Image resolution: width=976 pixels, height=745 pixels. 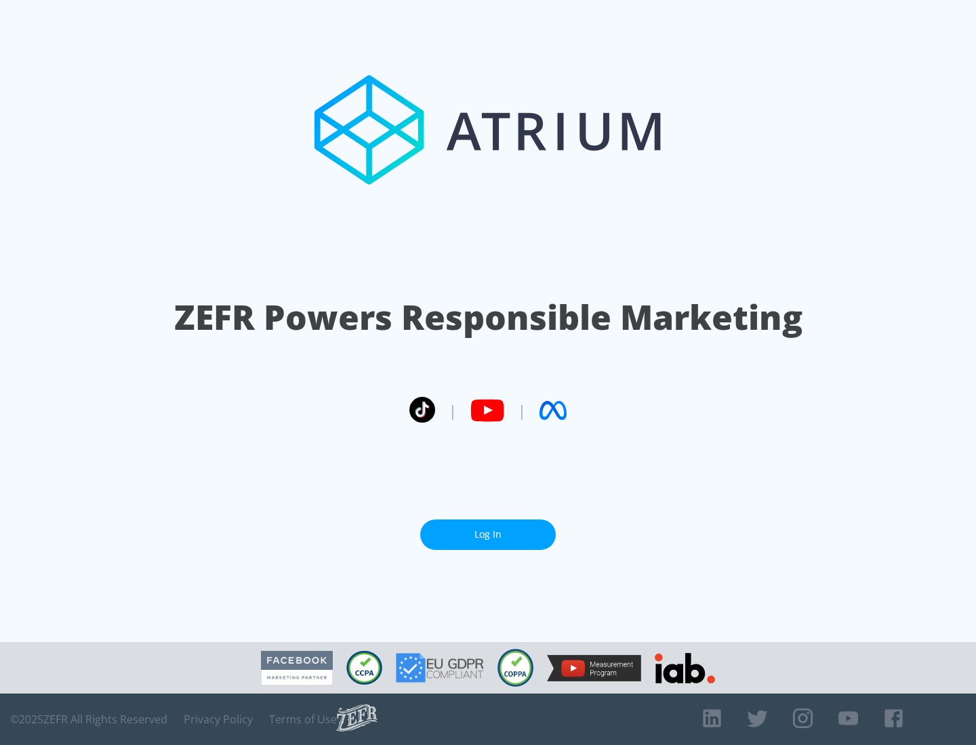 I want to click on img: Facebook Marketing Partner, so click(x=297, y=668).